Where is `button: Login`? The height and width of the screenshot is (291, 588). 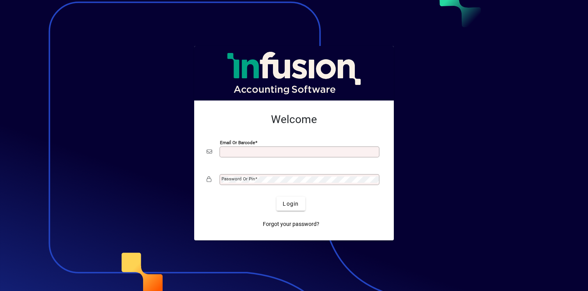 button: Login is located at coordinates (291, 204).